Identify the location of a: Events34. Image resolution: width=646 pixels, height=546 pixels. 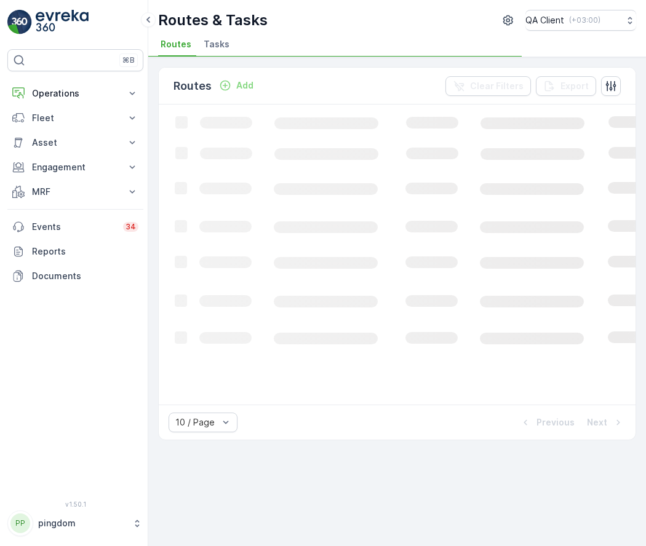
(75, 227).